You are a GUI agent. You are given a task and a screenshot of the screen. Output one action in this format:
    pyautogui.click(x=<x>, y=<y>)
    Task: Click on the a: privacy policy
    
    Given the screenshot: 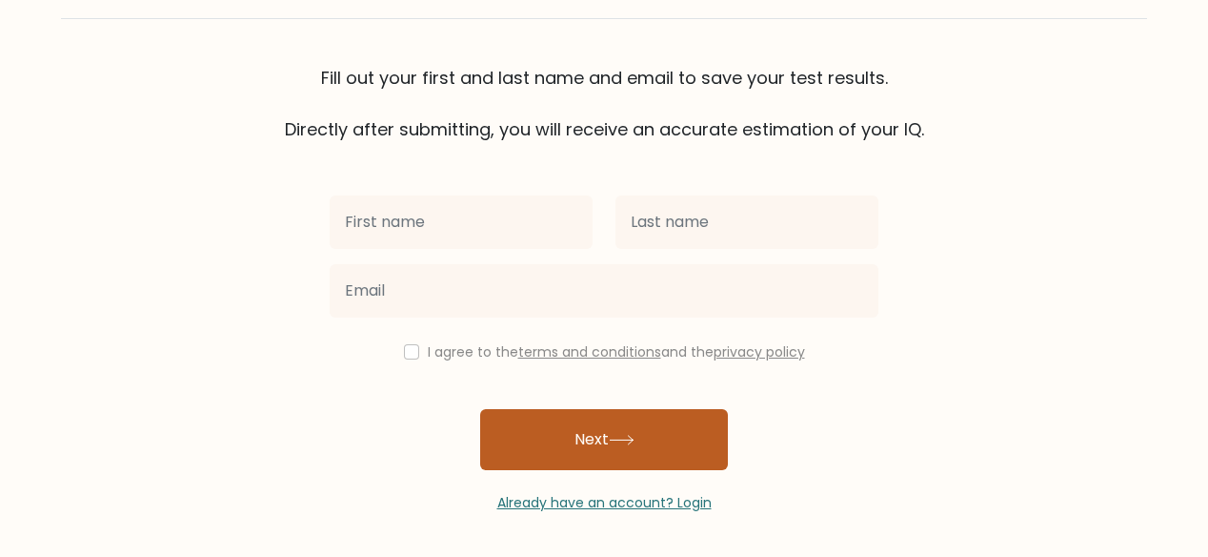 What is the action you would take?
    pyautogui.click(x=760, y=352)
    